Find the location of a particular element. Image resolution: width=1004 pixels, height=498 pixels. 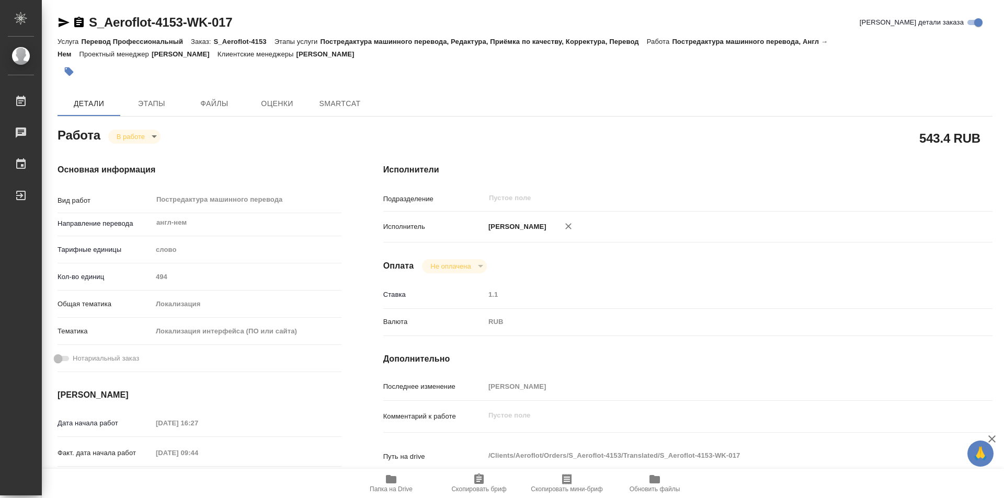

button: Скопировать ссылку для ЯМессенджера is located at coordinates (64, 22).